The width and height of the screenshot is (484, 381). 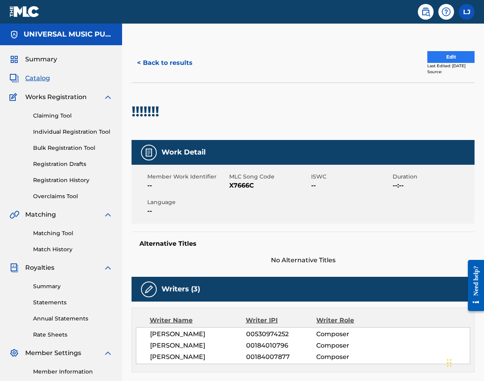 What do you see at coordinates (14, 35) in the screenshot?
I see `img: Accounts` at bounding box center [14, 35].